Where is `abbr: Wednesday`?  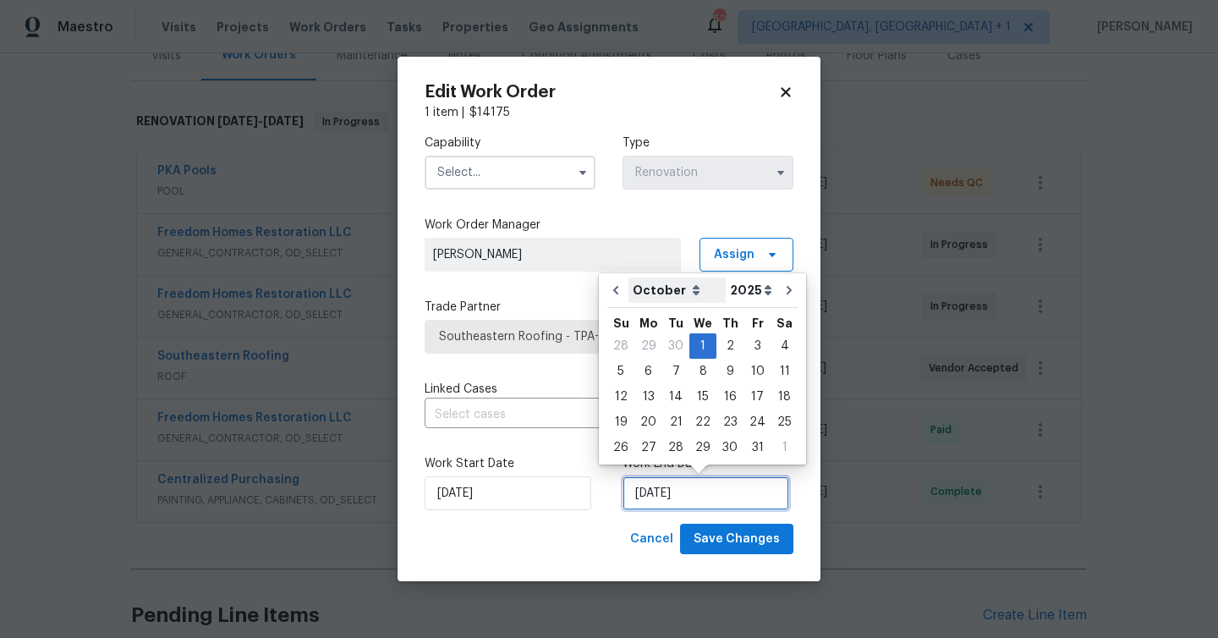
abbr: Wednesday is located at coordinates (703, 323).